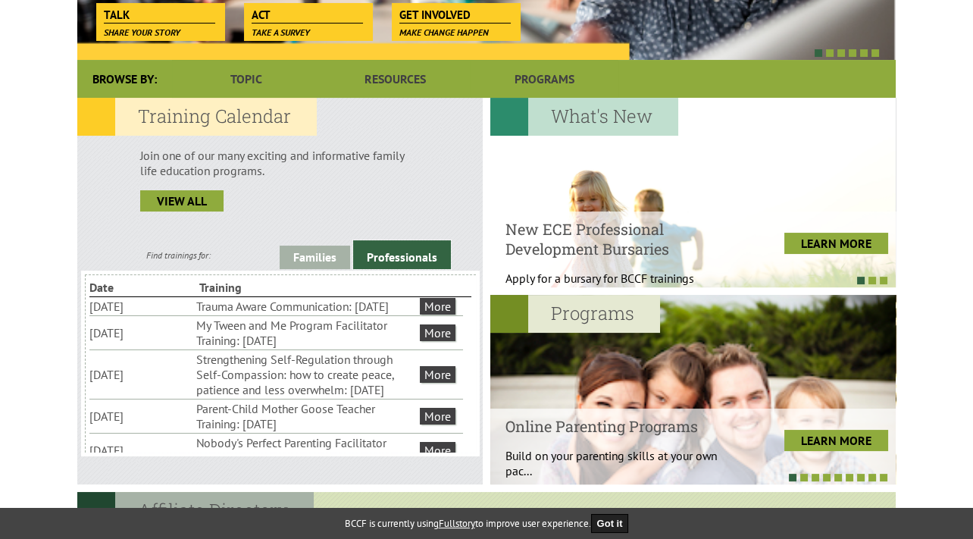  Describe the element at coordinates (307, 15) in the screenshot. I see `span: Act` at that location.